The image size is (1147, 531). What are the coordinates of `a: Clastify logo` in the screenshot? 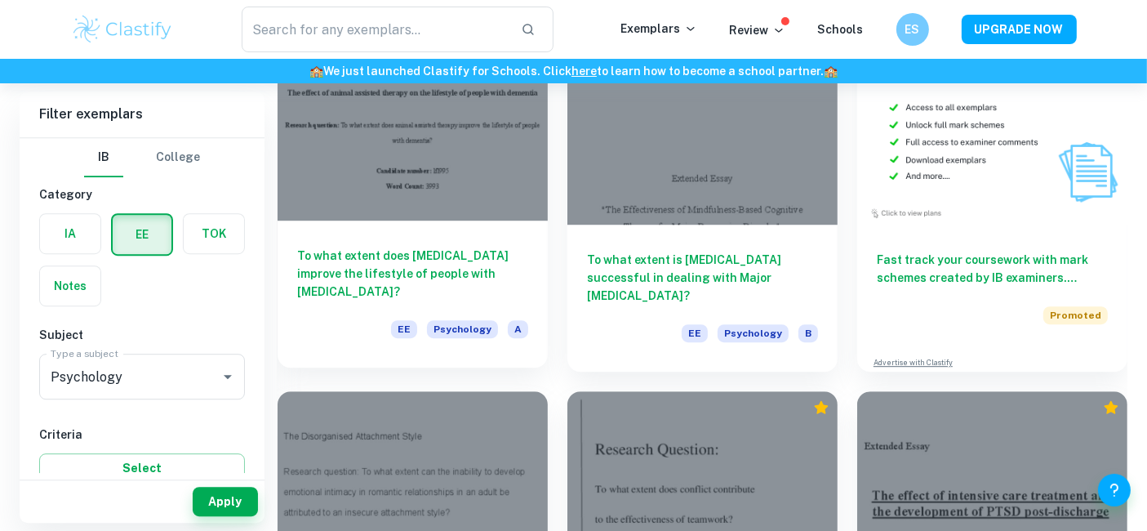 It's located at (122, 29).